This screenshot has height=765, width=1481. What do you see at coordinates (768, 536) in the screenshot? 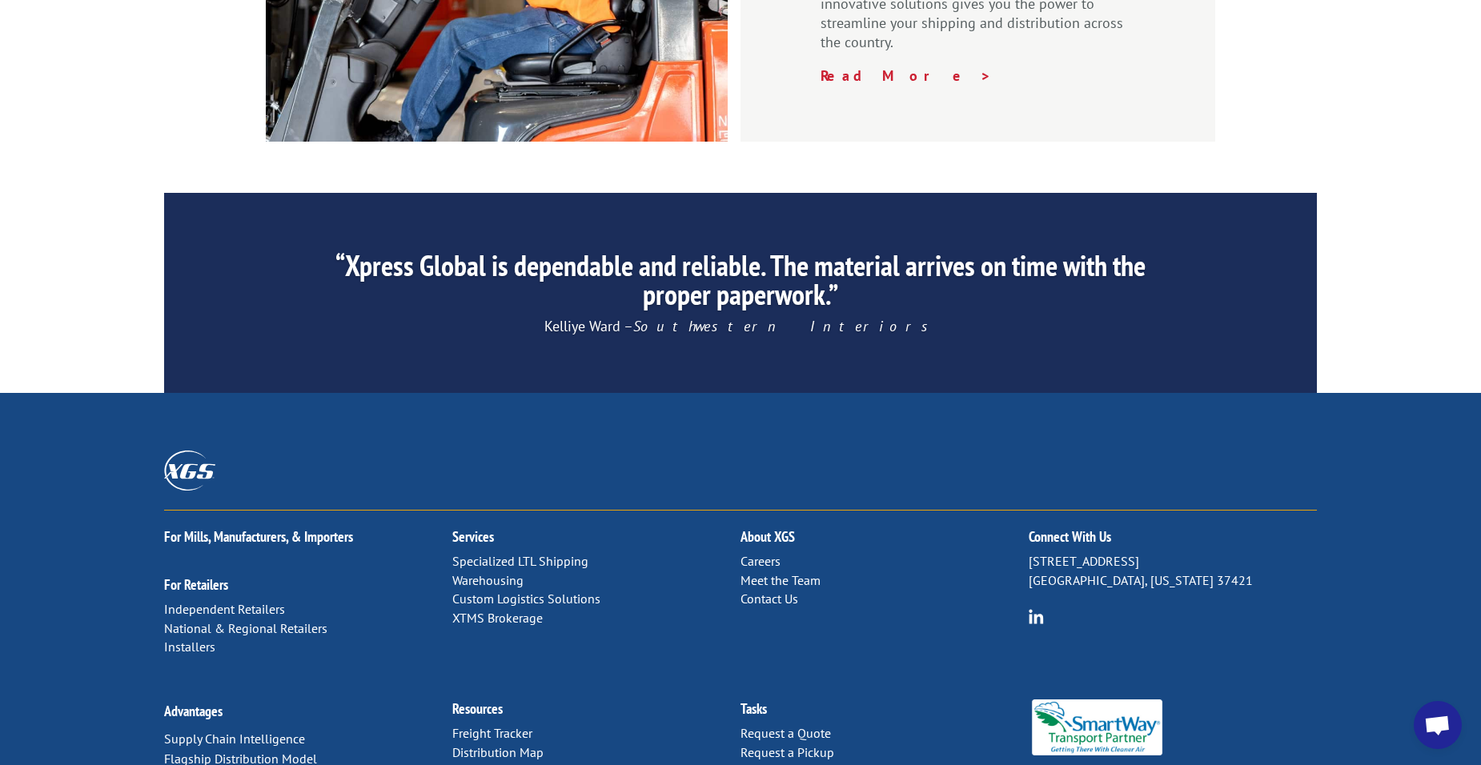
I see `a: About XGS` at bounding box center [768, 536].